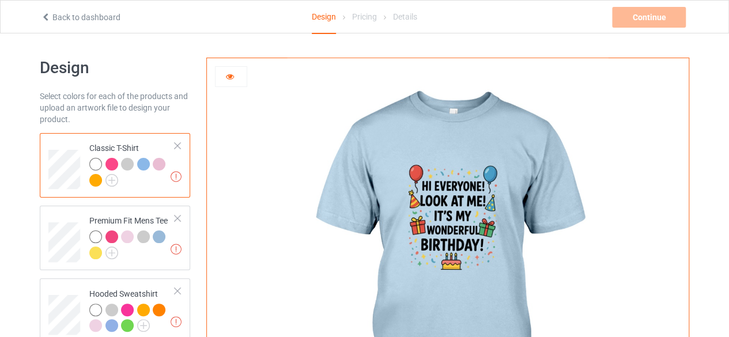 This screenshot has width=729, height=337. Describe the element at coordinates (324, 17) in the screenshot. I see `div: Design` at that location.